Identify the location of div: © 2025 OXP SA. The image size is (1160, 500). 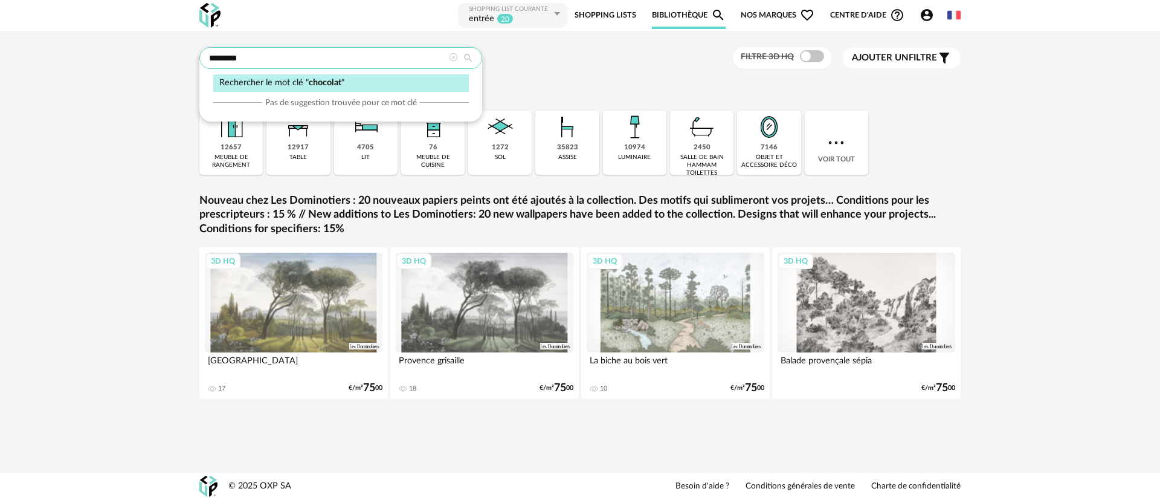
(260, 486).